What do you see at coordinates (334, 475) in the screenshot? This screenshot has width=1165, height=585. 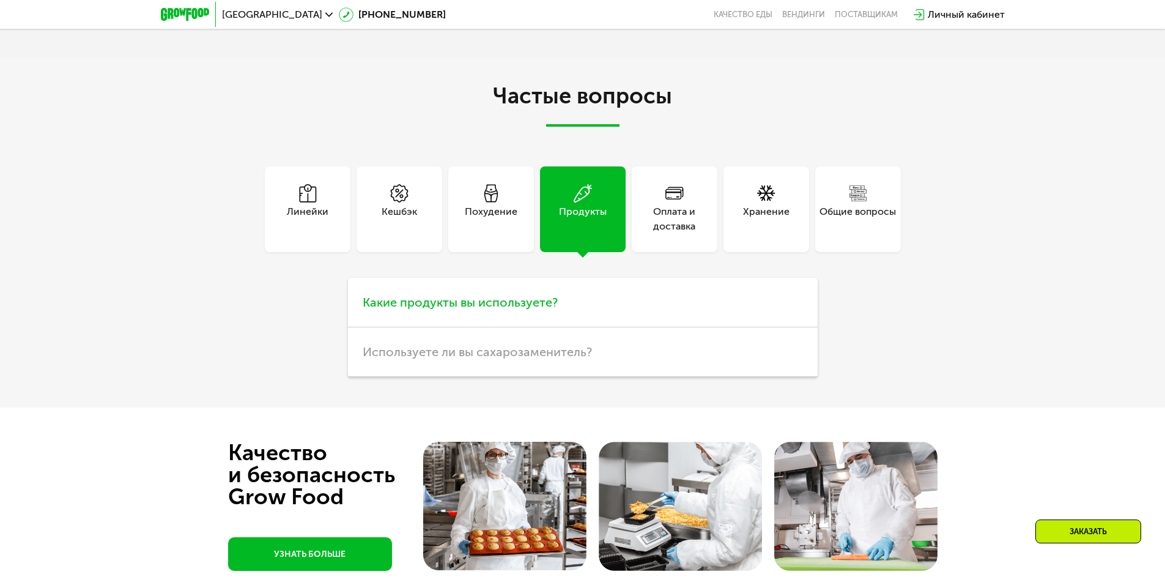 I see `div: Качество и безопасность Grow Food` at bounding box center [334, 475].